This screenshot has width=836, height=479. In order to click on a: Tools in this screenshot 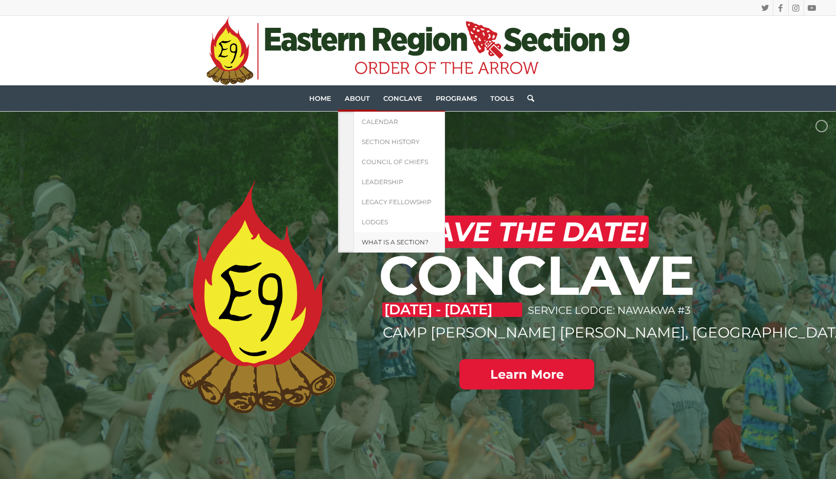, I will do `click(502, 98)`.